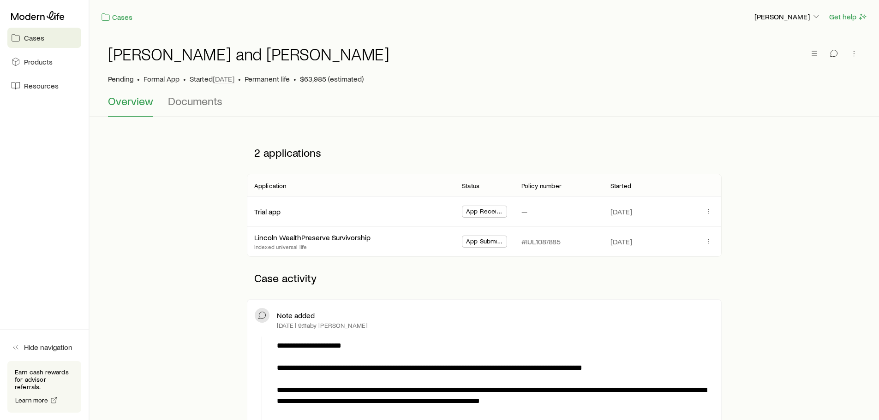  I want to click on span: Resources, so click(41, 86).